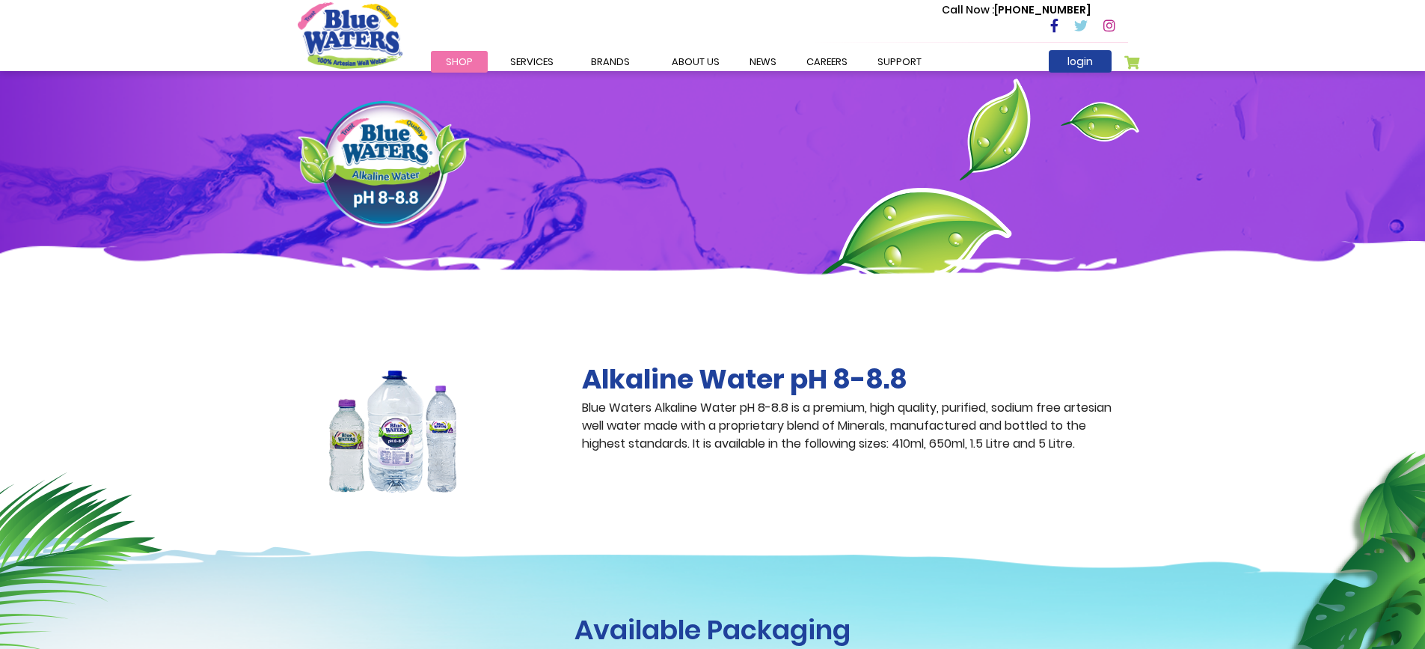 The height and width of the screenshot is (649, 1425). What do you see at coordinates (827, 61) in the screenshot?
I see `a: careers` at bounding box center [827, 61].